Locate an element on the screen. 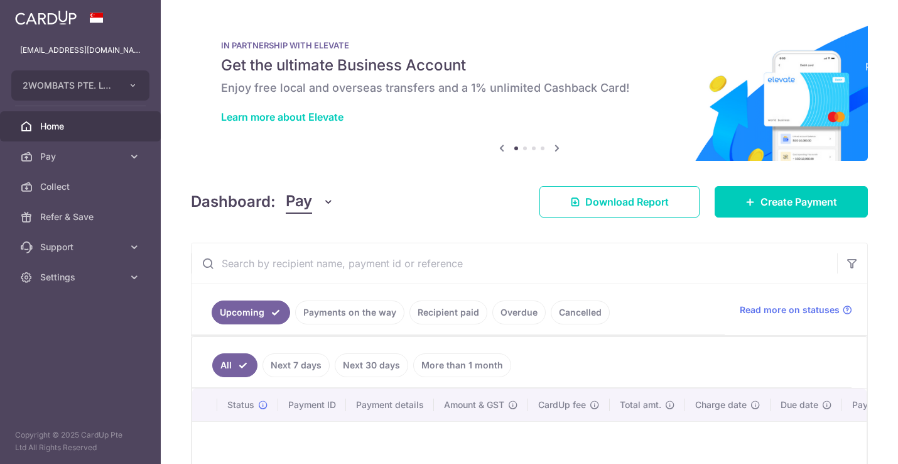 The image size is (898, 464). a: Recipient paid is located at coordinates (449, 312).